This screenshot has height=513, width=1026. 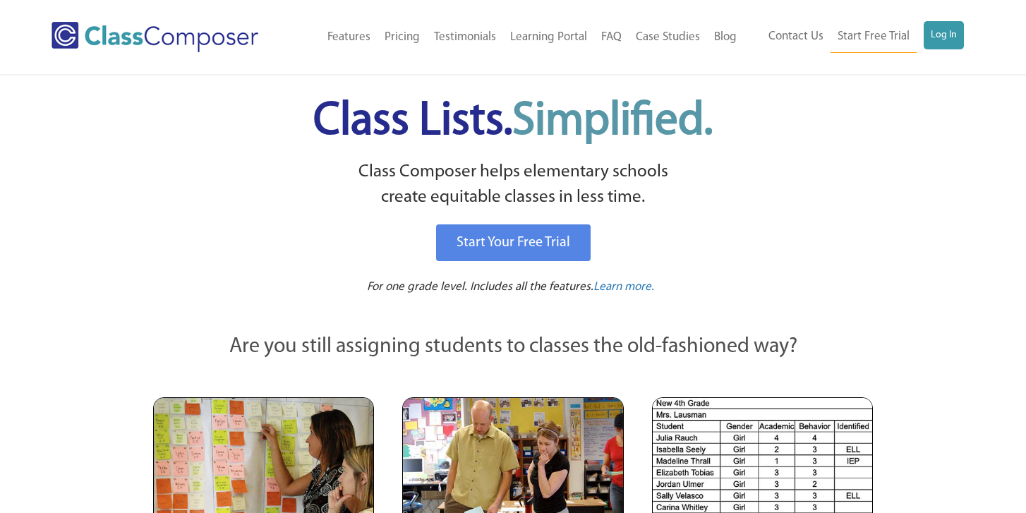 What do you see at coordinates (513, 185) in the screenshot?
I see `p: Class Composer helps elementary schools create equitable classes in less time.` at bounding box center [513, 185].